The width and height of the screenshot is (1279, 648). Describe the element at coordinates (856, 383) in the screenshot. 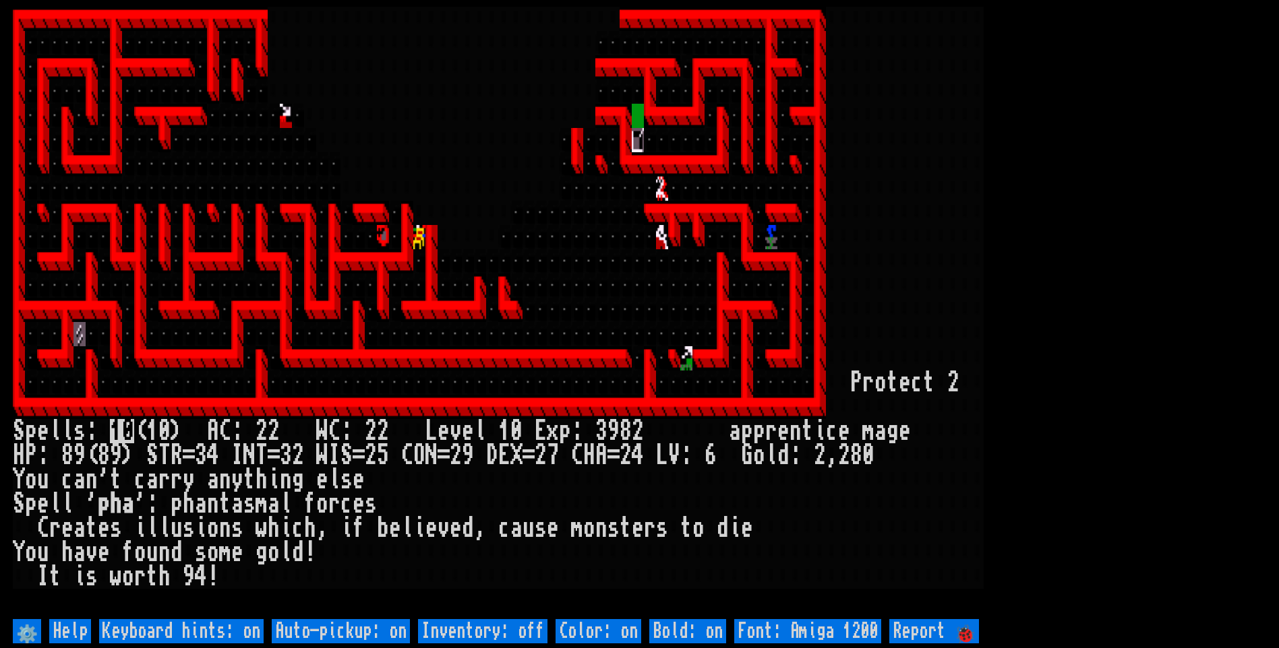

I see `div: P` at that location.